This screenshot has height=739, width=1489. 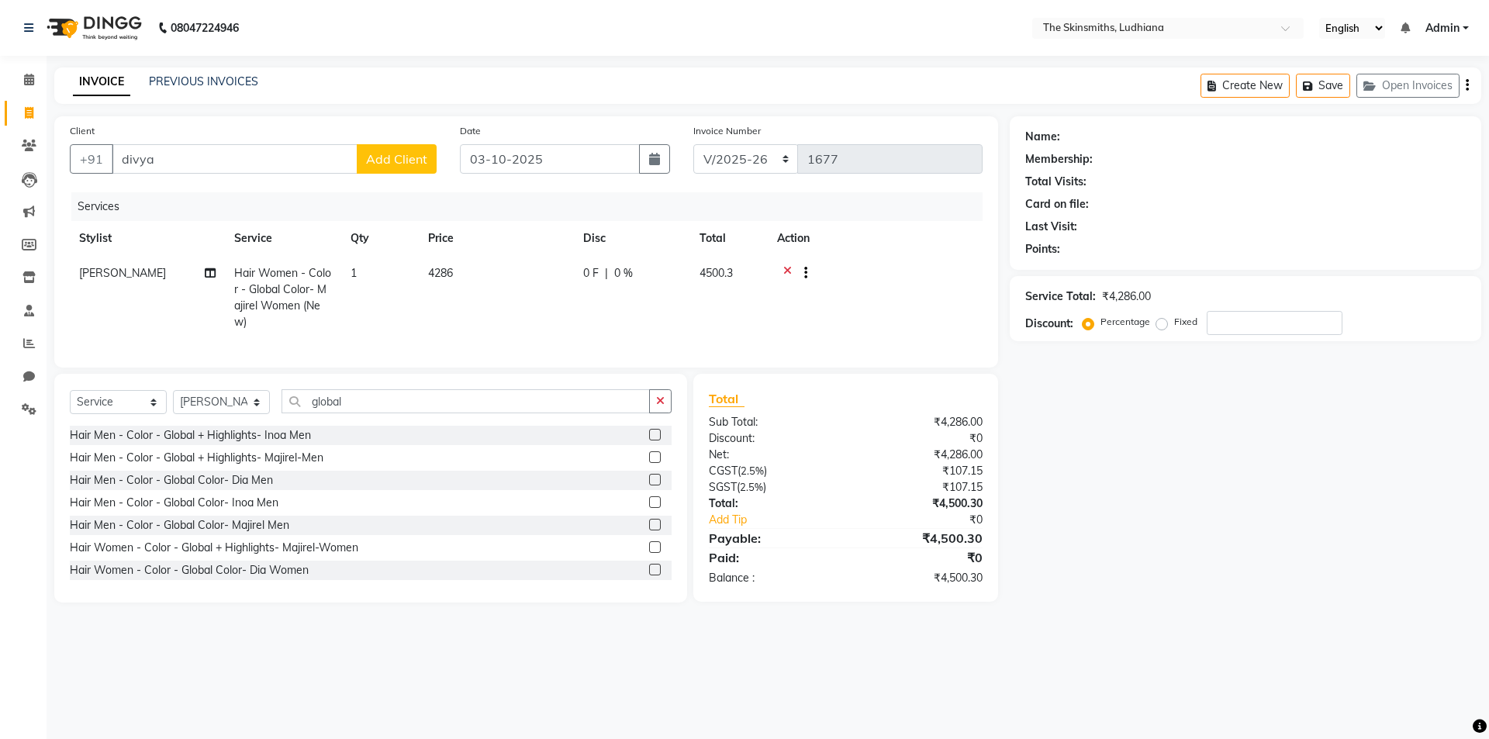 What do you see at coordinates (727, 399) in the screenshot?
I see `span: Total` at bounding box center [727, 399].